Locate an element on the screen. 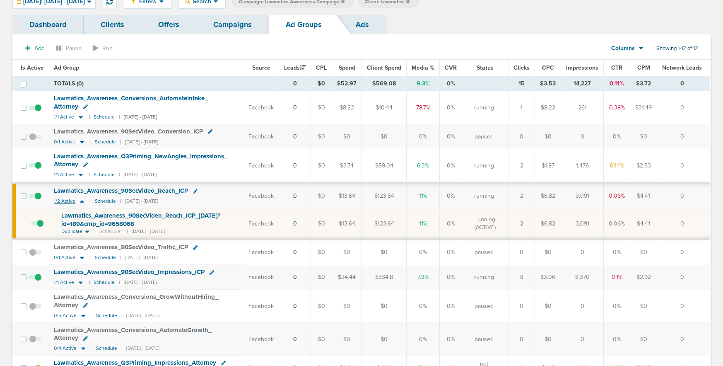  span: CPC is located at coordinates (548, 68).